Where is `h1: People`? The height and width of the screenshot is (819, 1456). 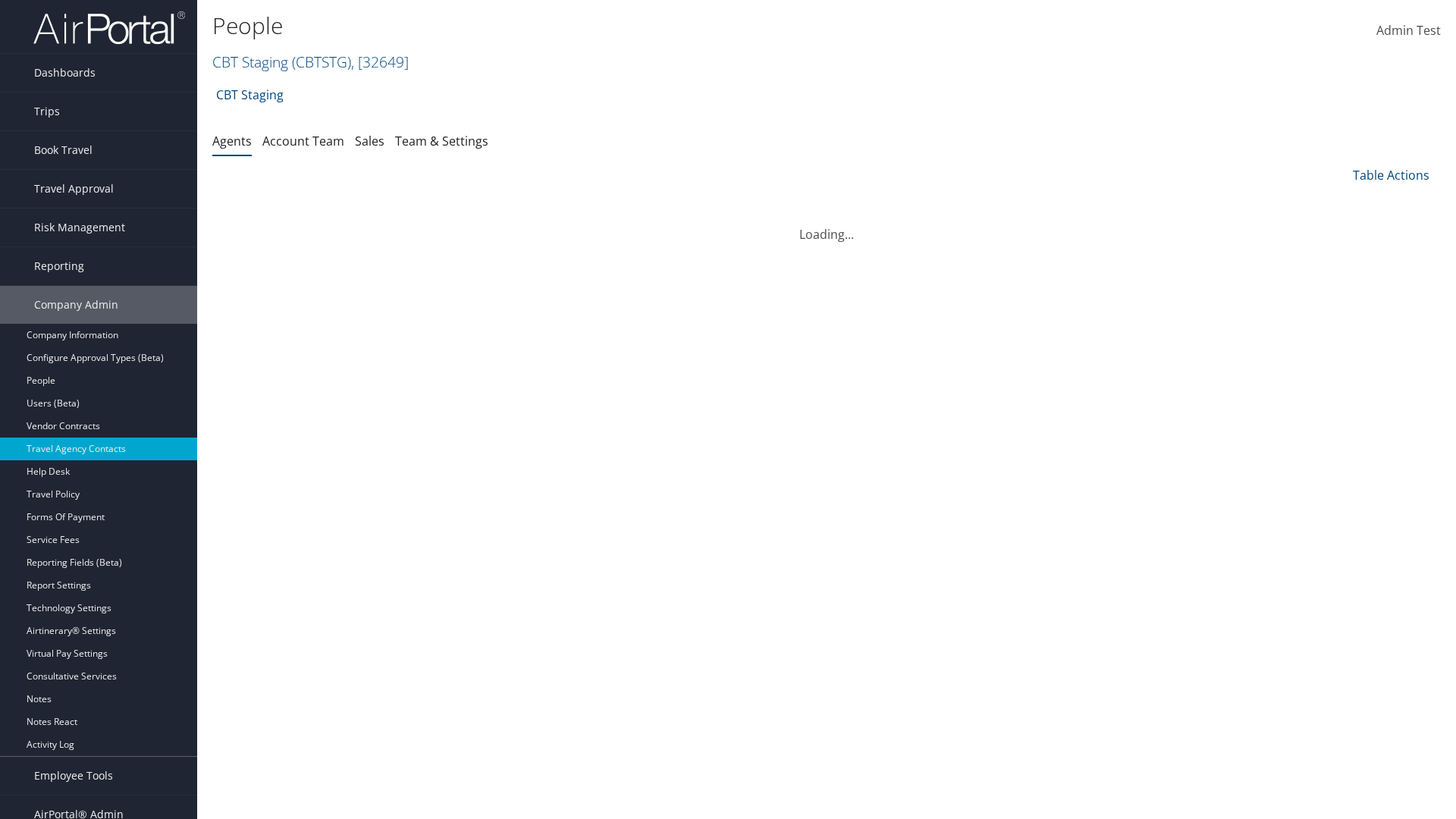
h1: People is located at coordinates (622, 25).